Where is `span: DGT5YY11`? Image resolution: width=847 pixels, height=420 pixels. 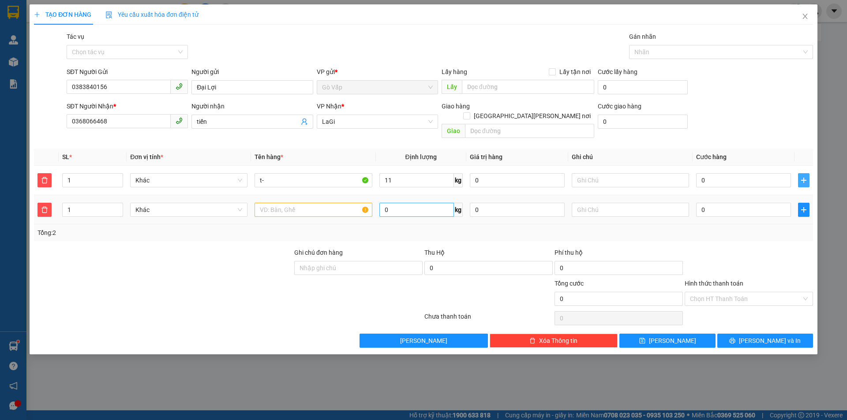 span: DGT5YY11 is located at coordinates (105, 10).